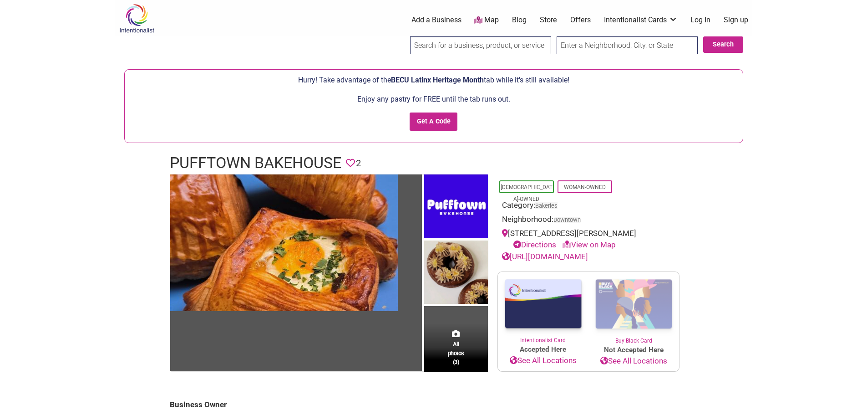 The width and height of the screenshot is (867, 415). What do you see at coordinates (548, 20) in the screenshot?
I see `a: Store` at bounding box center [548, 20].